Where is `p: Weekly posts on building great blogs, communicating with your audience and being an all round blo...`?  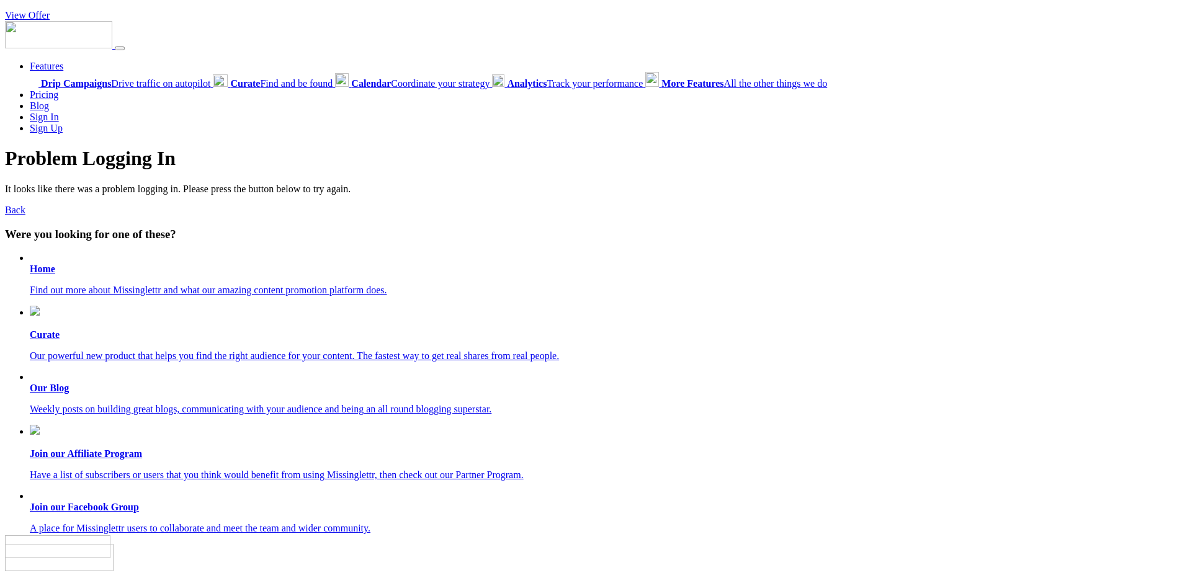 p: Weekly posts on building great blogs, communicating with your audience and being an all round blo... is located at coordinates (601, 410).